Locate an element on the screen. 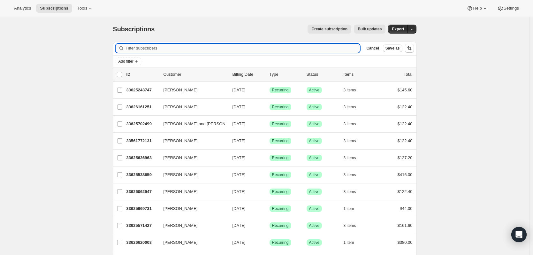 This screenshot has width=533, height=255. span: $145.60 is located at coordinates (405, 90).